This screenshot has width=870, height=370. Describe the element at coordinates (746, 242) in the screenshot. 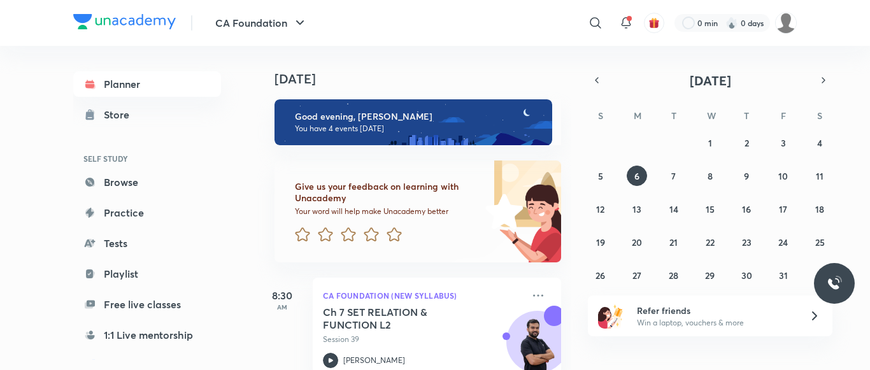

I see `abbr: October 23, 2025` at that location.